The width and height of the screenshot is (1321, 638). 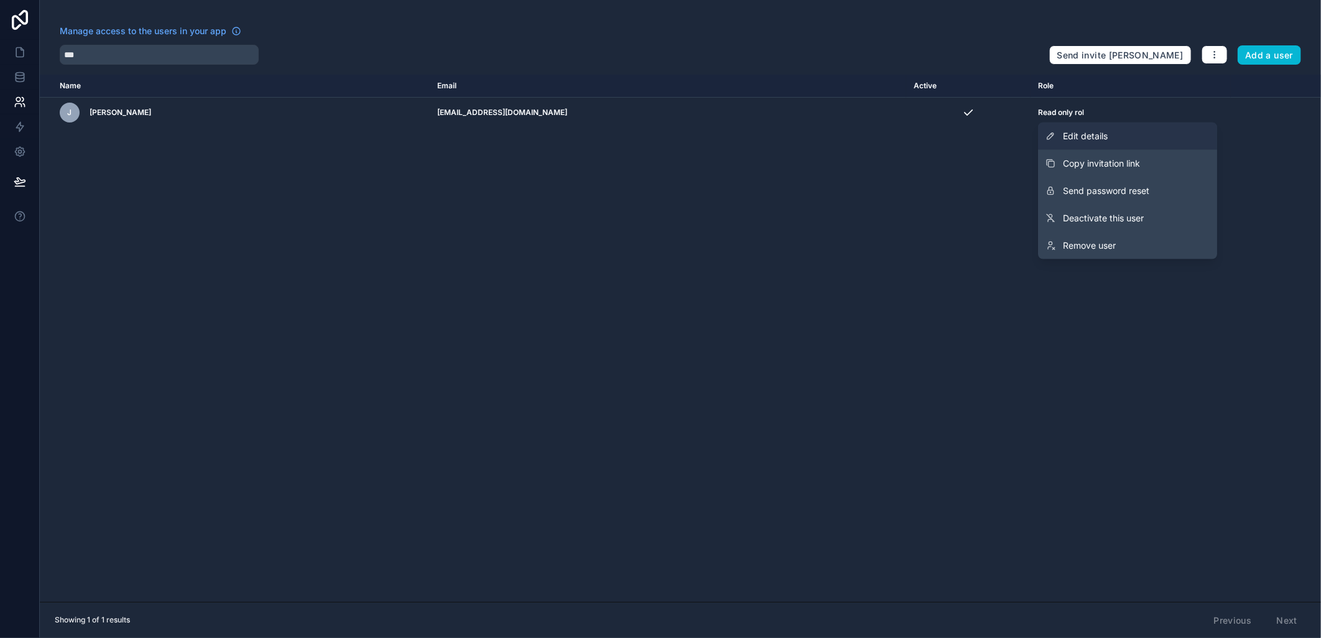 What do you see at coordinates (1131, 86) in the screenshot?
I see `th: Role` at bounding box center [1131, 86].